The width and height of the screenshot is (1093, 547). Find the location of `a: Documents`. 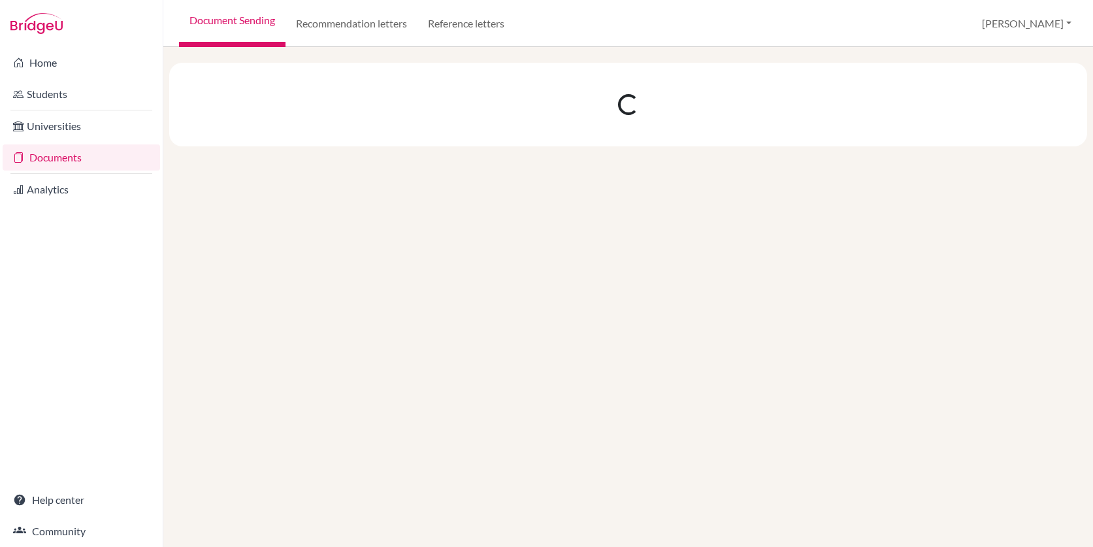

a: Documents is located at coordinates (81, 157).